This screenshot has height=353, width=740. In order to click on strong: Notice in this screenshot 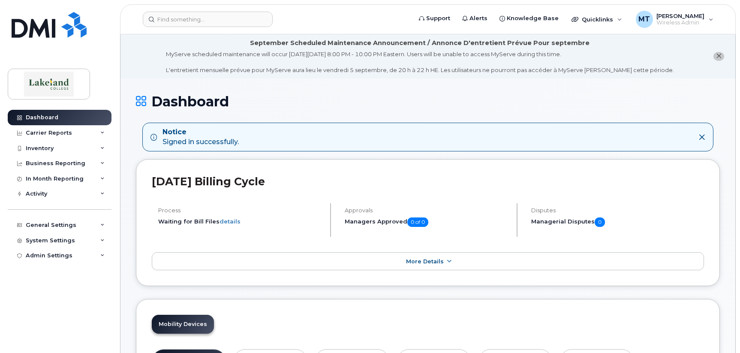, I will do `click(201, 132)`.